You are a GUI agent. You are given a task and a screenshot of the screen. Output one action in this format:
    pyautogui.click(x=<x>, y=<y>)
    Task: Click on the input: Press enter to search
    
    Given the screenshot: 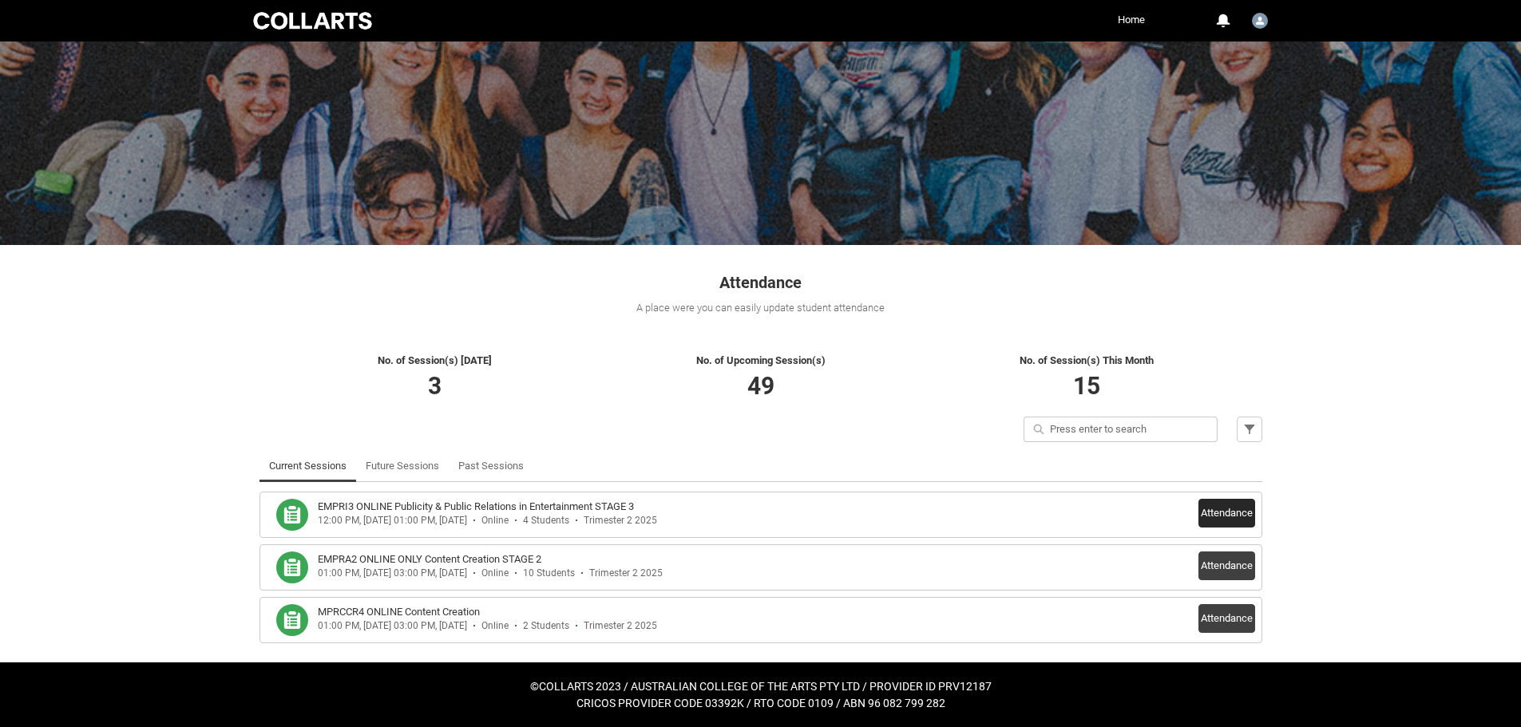 What is the action you would take?
    pyautogui.click(x=1120, y=430)
    